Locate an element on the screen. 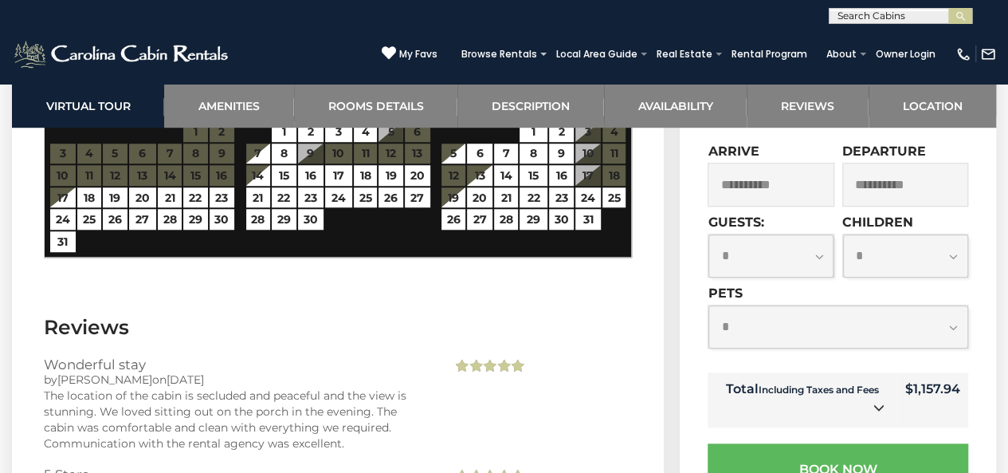 This screenshot has width=1008, height=473. a: Real Estate is located at coordinates (685, 54).